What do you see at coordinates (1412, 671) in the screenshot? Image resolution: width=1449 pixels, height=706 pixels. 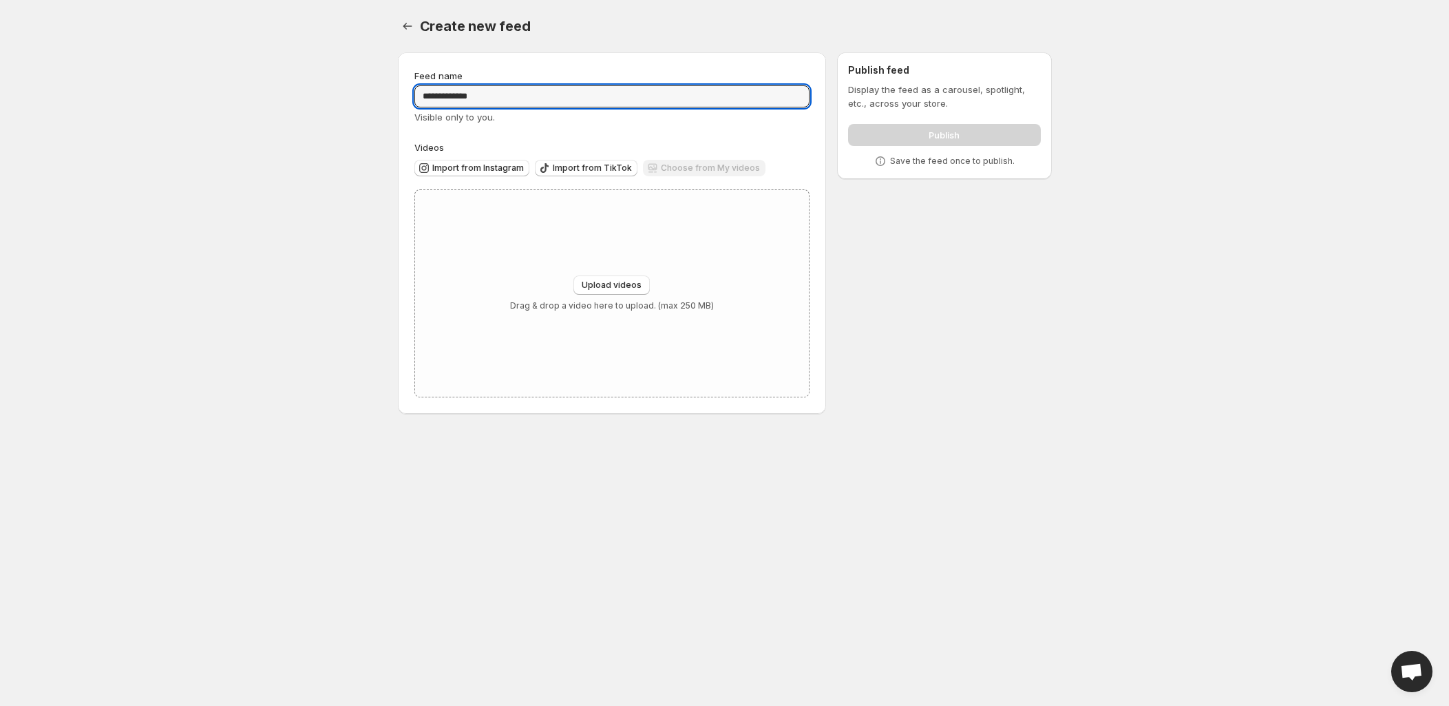 I see `a: Open chat` at bounding box center [1412, 671].